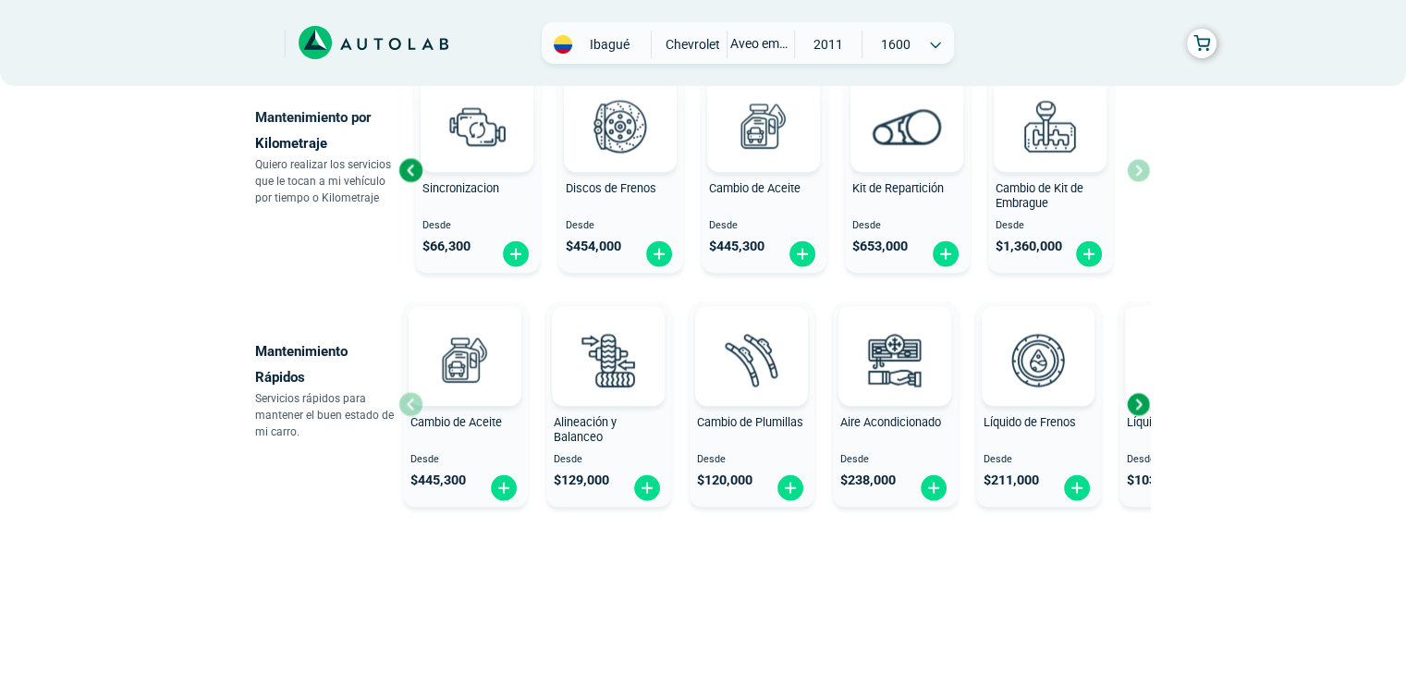 The height and width of the screenshot is (675, 1406). What do you see at coordinates (1050, 170) in the screenshot?
I see `button: Cambio de Kit de Embrague Desde $1,360,000` at bounding box center [1050, 170].